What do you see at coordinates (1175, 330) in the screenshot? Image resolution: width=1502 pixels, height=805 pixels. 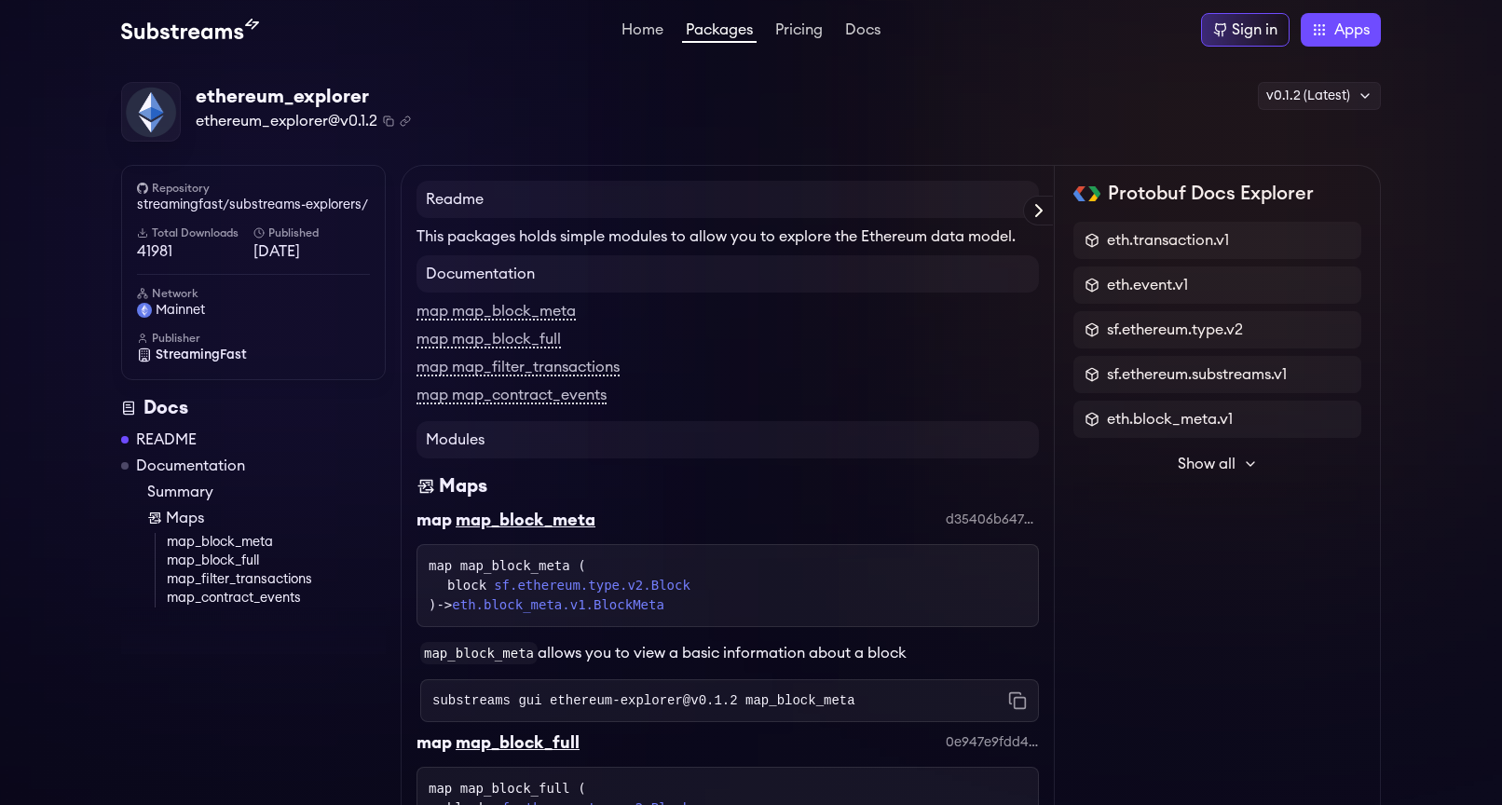 I see `span: sf.ethereum.type.v2` at bounding box center [1175, 330].